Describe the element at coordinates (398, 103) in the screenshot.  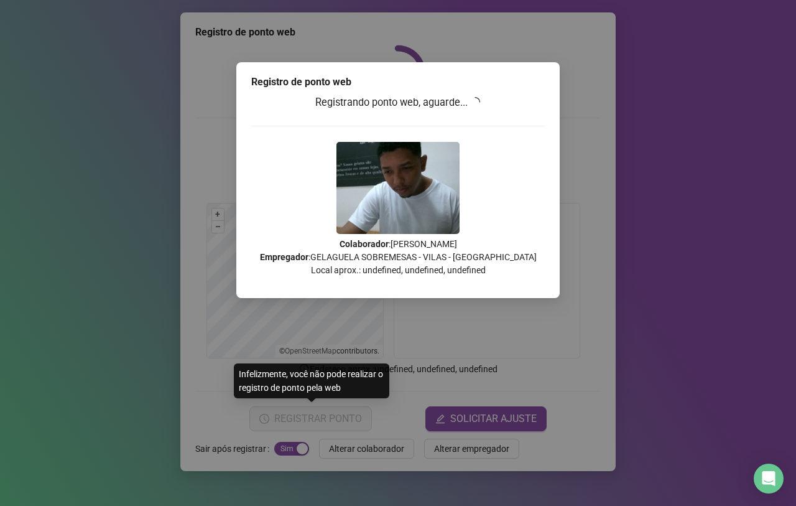
I see `h3: Registrando ponto web, aguarde...` at that location.